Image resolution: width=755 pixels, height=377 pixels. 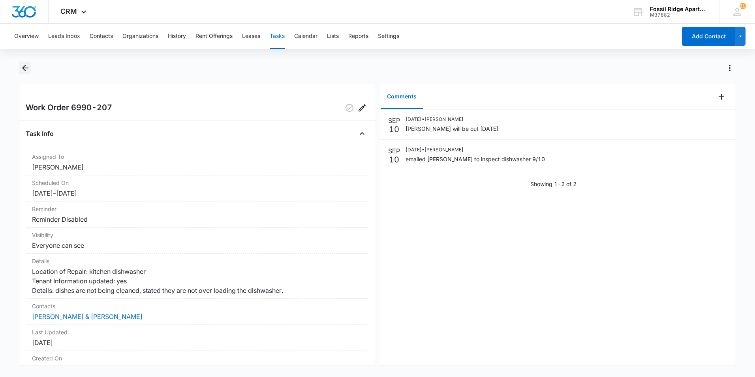 I want to click on div: account name, so click(x=679, y=9).